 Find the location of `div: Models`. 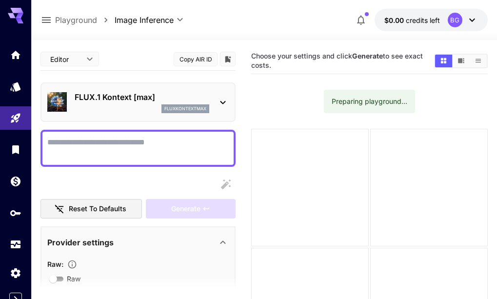

div: Models is located at coordinates (16, 86).